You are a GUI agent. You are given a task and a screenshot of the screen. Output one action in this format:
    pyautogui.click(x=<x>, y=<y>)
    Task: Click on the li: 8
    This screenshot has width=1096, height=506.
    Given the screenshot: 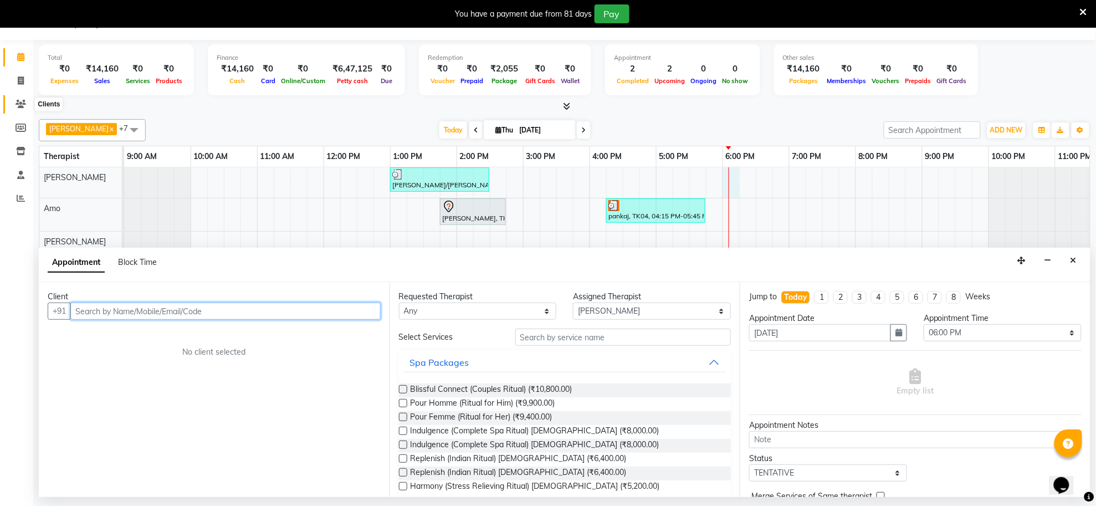 What is the action you would take?
    pyautogui.click(x=953, y=297)
    